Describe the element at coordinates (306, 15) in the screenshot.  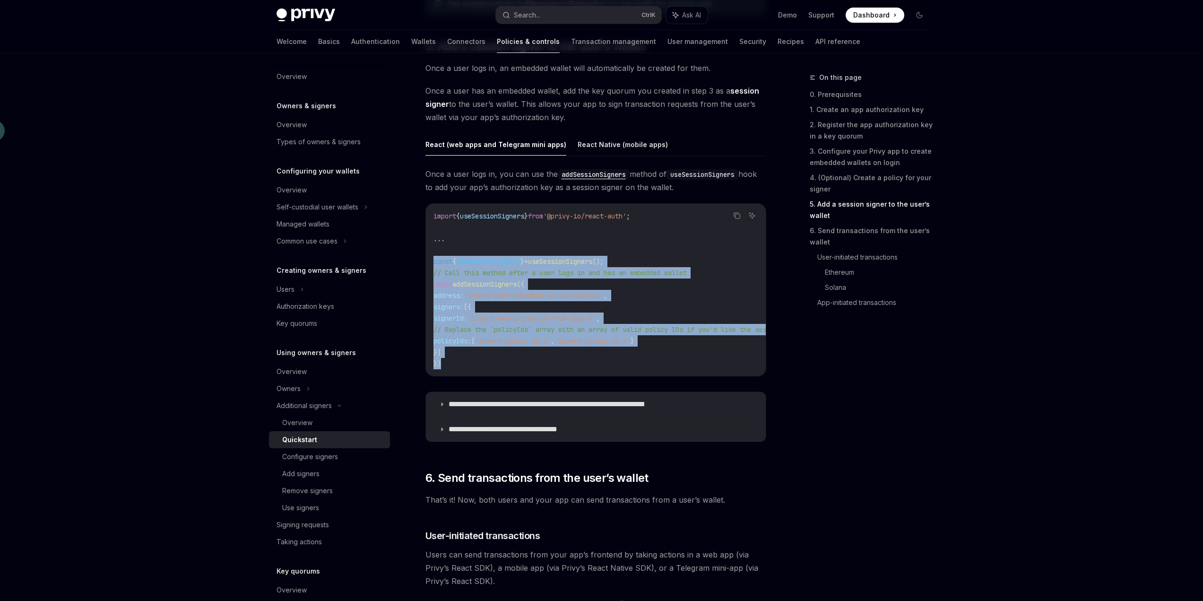
I see `img: dark logo` at that location.